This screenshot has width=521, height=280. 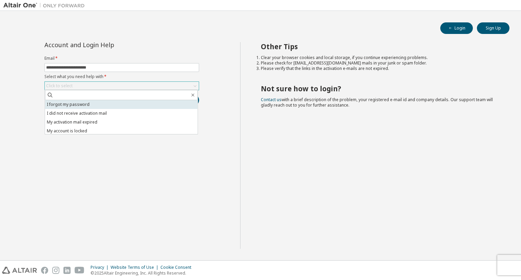 I want to click on div: Cookie Consent, so click(x=178, y=267).